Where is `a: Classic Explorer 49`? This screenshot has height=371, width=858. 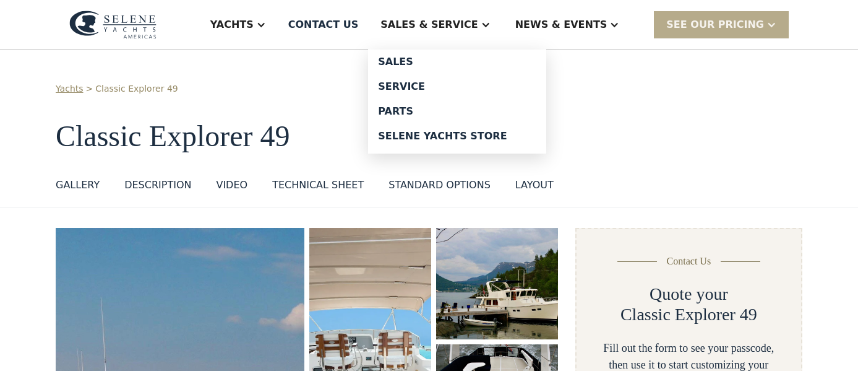
a: Classic Explorer 49 is located at coordinates (136, 88).